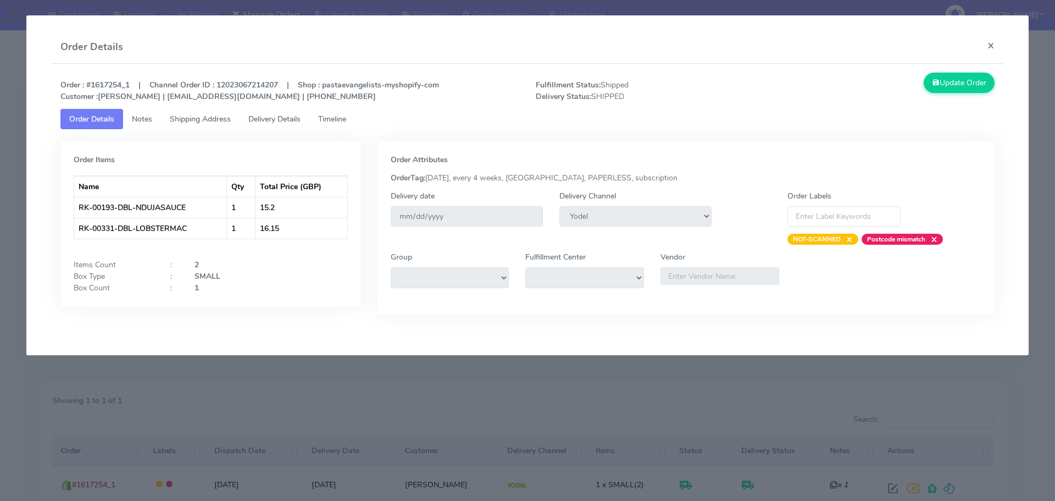 The image size is (1055, 501). What do you see at coordinates (274, 119) in the screenshot?
I see `span: Delivery Details` at bounding box center [274, 119].